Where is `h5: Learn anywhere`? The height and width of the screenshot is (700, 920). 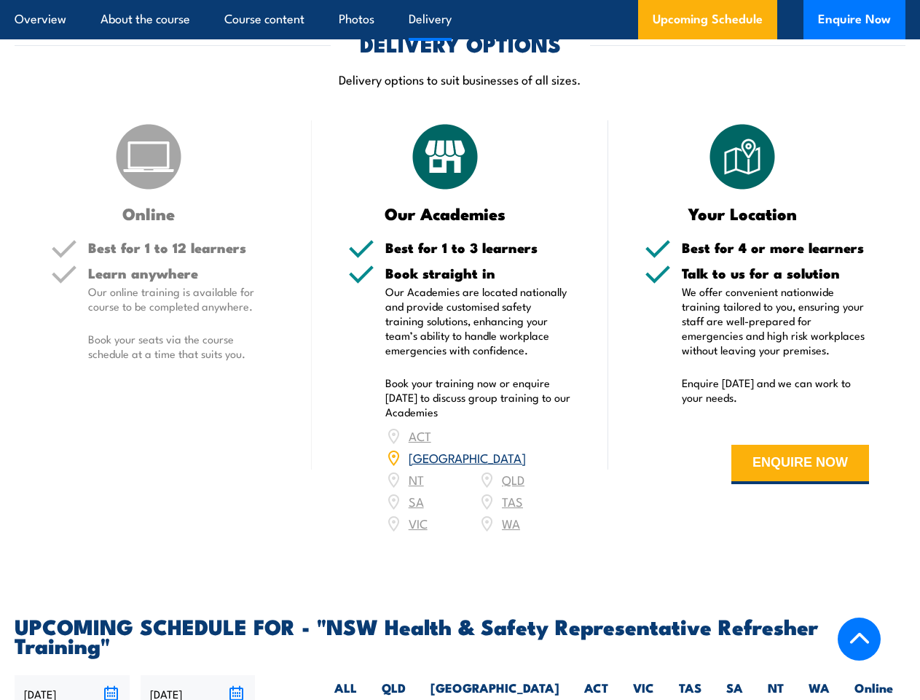 h5: Learn anywhere is located at coordinates (181, 273).